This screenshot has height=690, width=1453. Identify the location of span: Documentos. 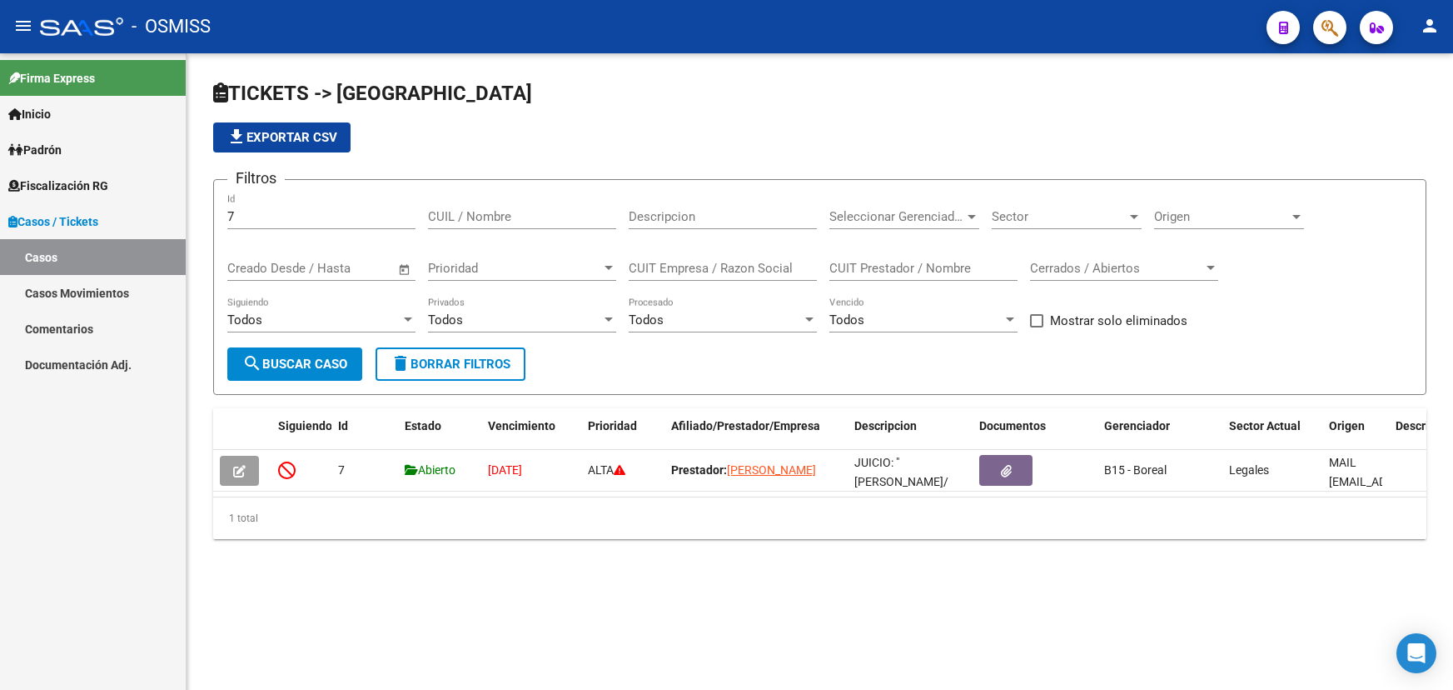
(1013, 426).